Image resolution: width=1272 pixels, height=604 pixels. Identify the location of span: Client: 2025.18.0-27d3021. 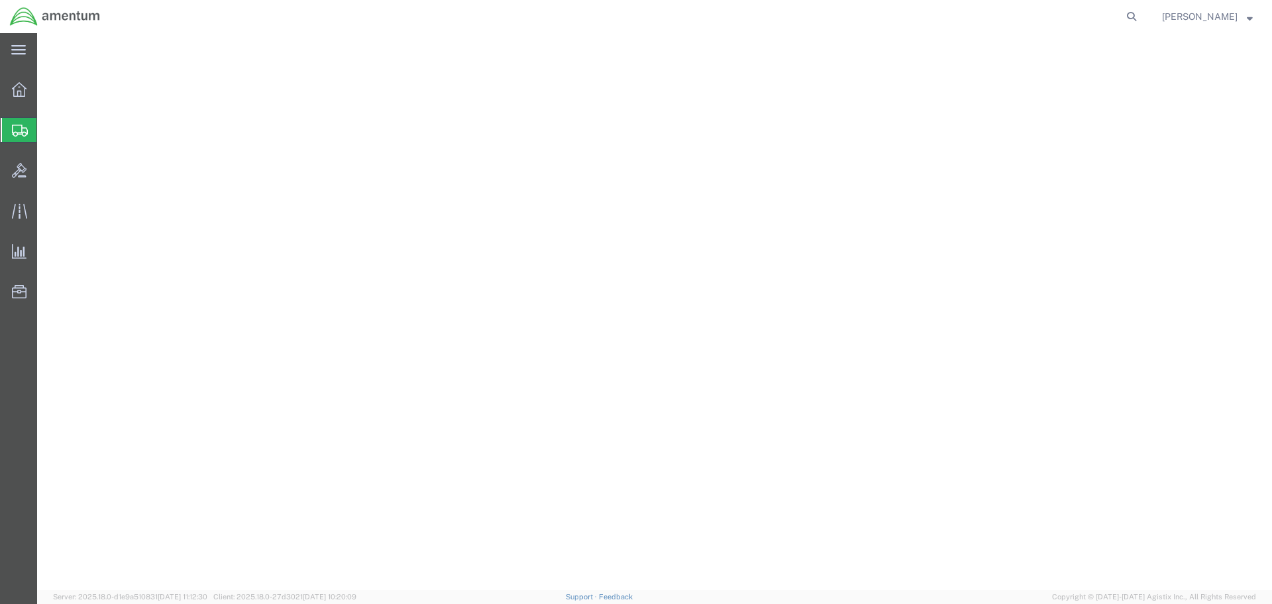
(285, 596).